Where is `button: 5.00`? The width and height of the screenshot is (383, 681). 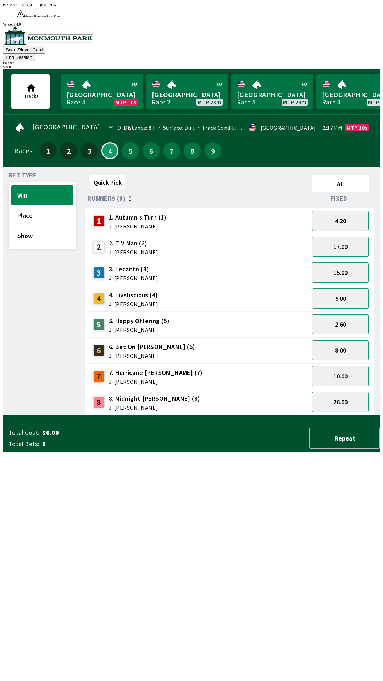
button: 5.00 is located at coordinates (341, 298).